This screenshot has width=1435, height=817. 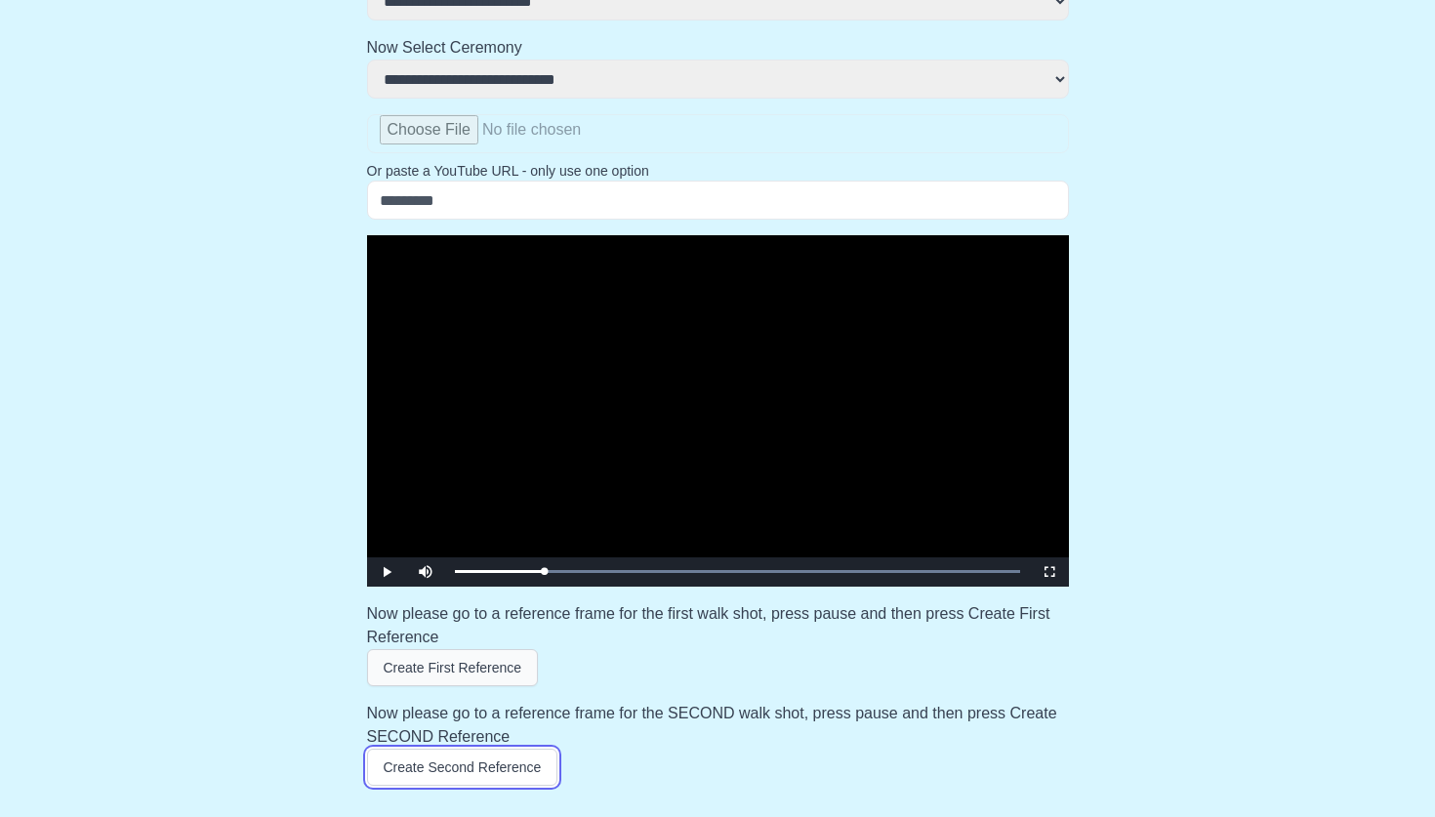 What do you see at coordinates (426, 572) in the screenshot?
I see `button: Mute` at bounding box center [426, 572].